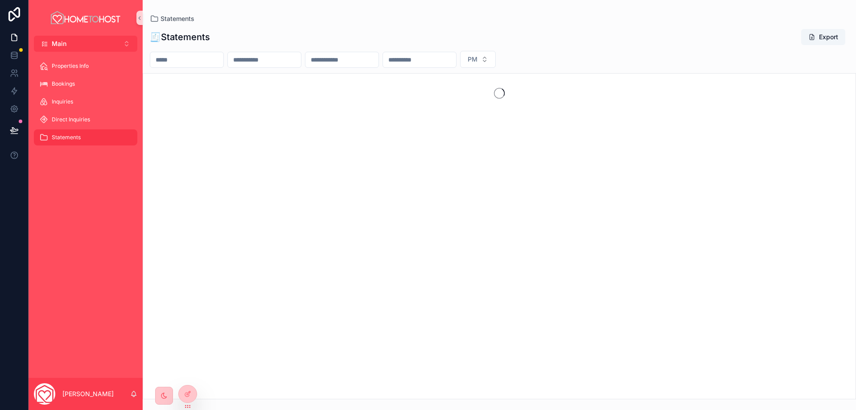  What do you see at coordinates (86, 66) in the screenshot?
I see `a: Properties Info` at bounding box center [86, 66].